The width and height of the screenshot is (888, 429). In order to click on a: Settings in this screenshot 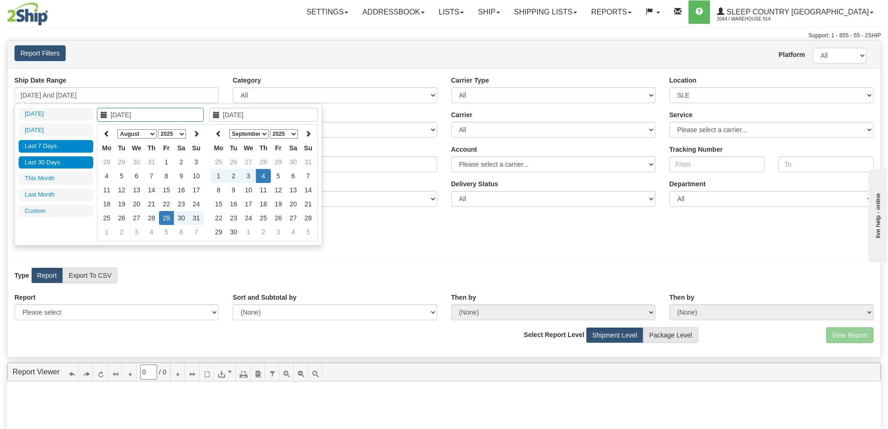, I will do `click(327, 12)`.